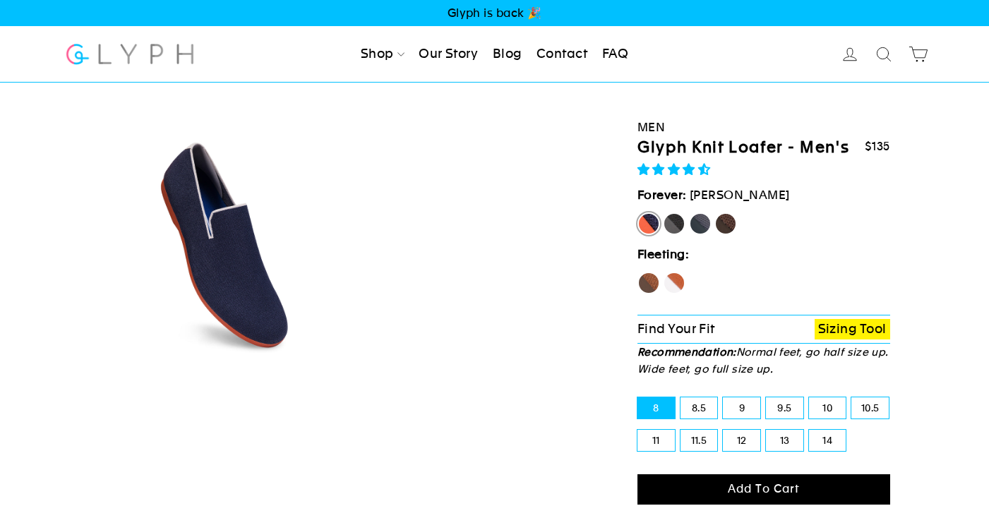 The height and width of the screenshot is (506, 989). What do you see at coordinates (827, 408) in the screenshot?
I see `label: 10` at bounding box center [827, 408].